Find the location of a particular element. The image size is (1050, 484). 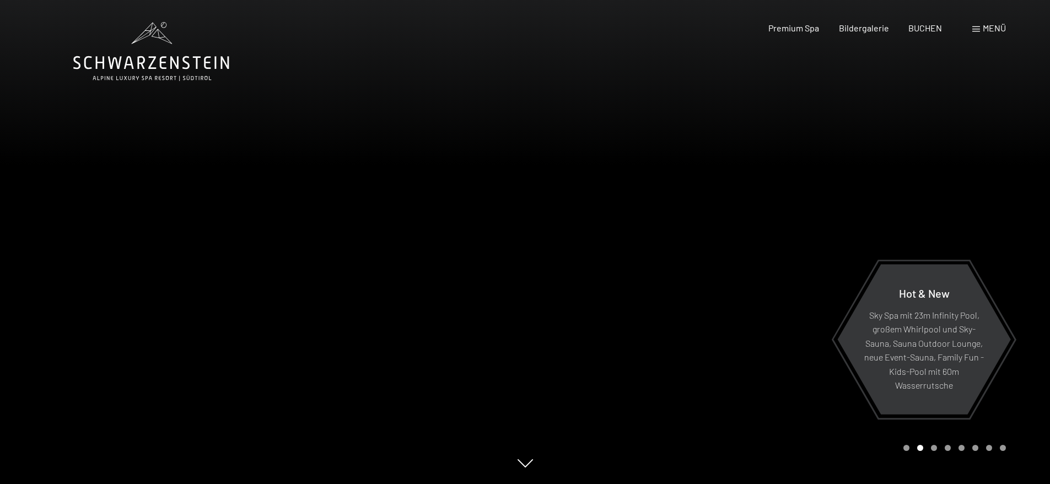

div: Carousel Page 5 is located at coordinates (961, 448).